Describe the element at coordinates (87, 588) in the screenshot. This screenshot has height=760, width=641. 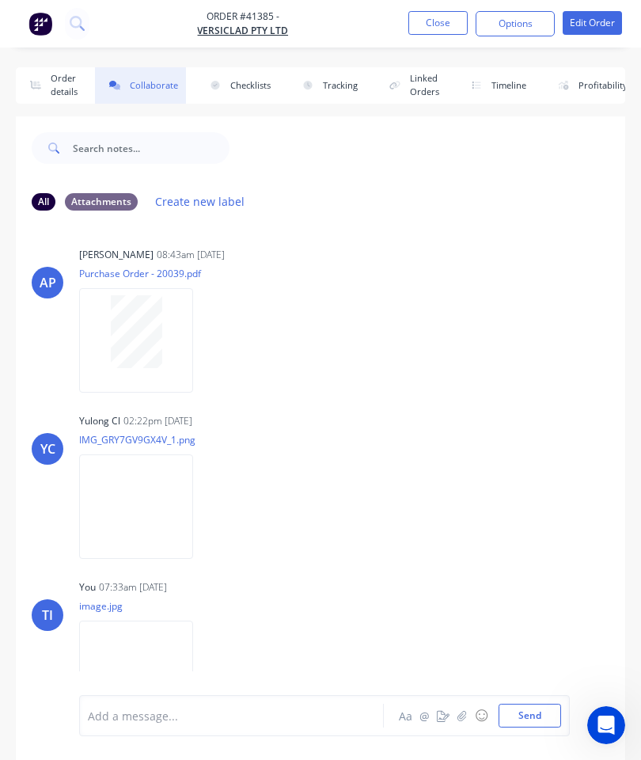
I see `div: You` at that location.